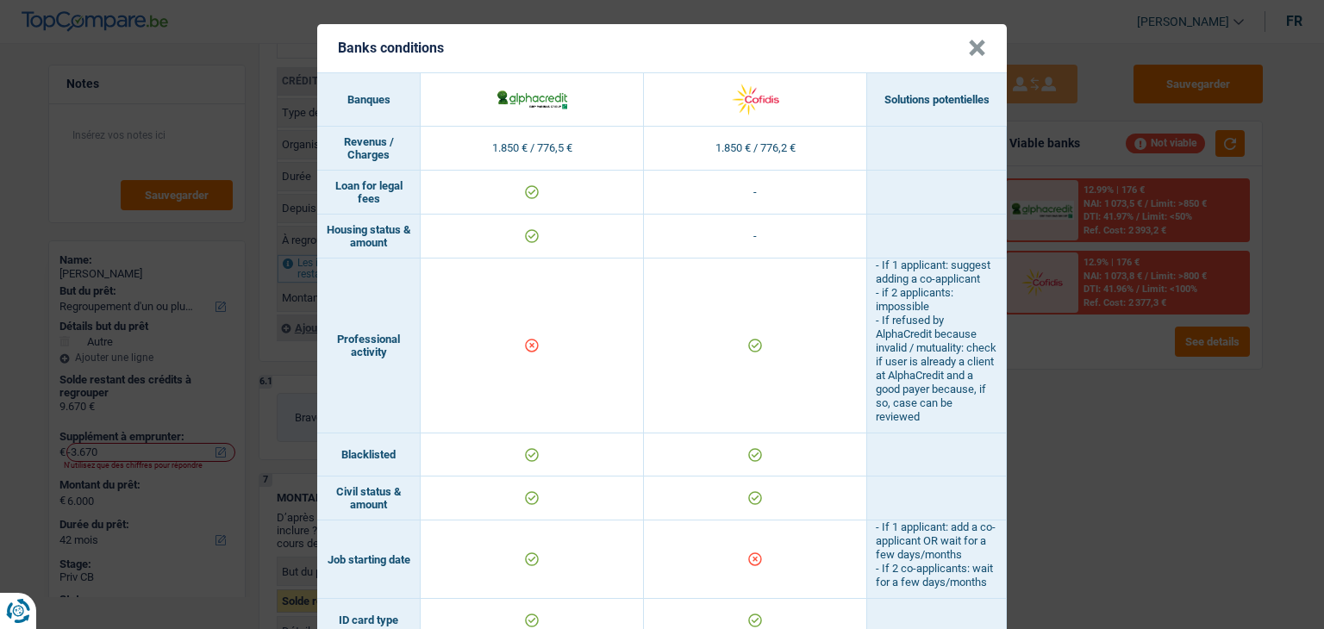 This screenshot has width=1324, height=629. Describe the element at coordinates (937, 560) in the screenshot. I see `td: - If 1 applicant: add a co-applicant OR wait for a few days/months - If 2 co-applicants: wait for...` at that location.